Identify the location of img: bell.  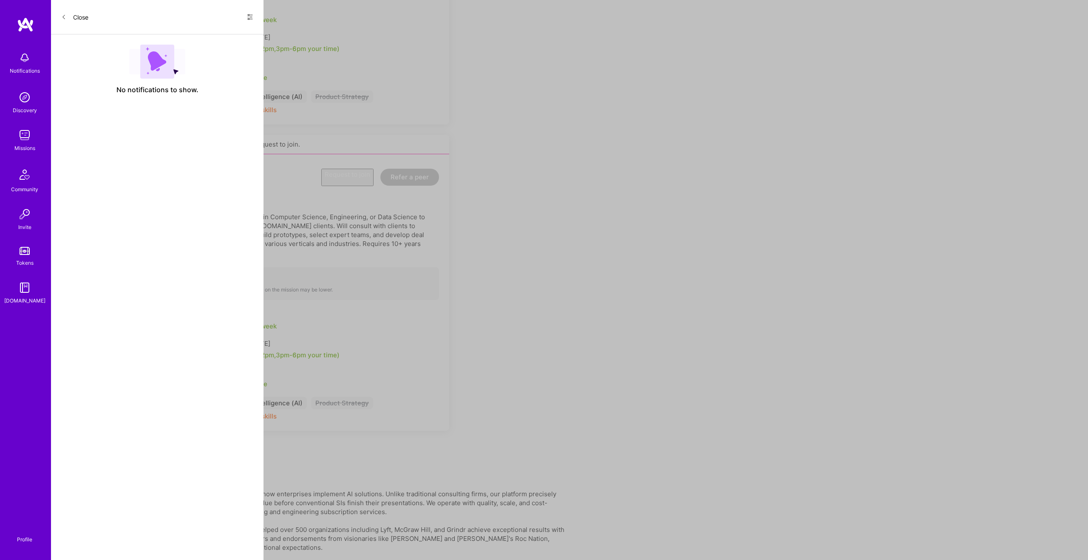
(25, 58).